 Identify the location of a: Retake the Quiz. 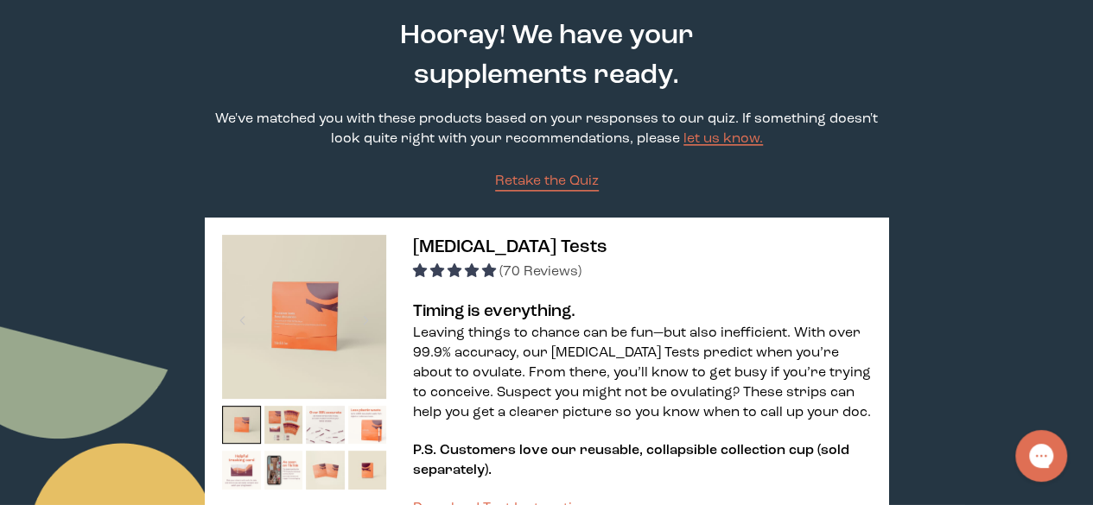
(547, 181).